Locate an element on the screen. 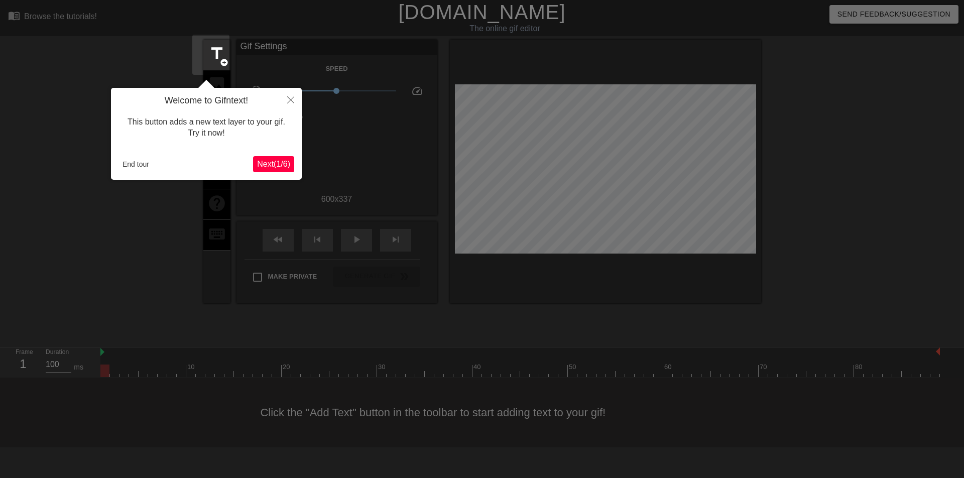 This screenshot has width=964, height=478. button: End tour is located at coordinates (136, 164).